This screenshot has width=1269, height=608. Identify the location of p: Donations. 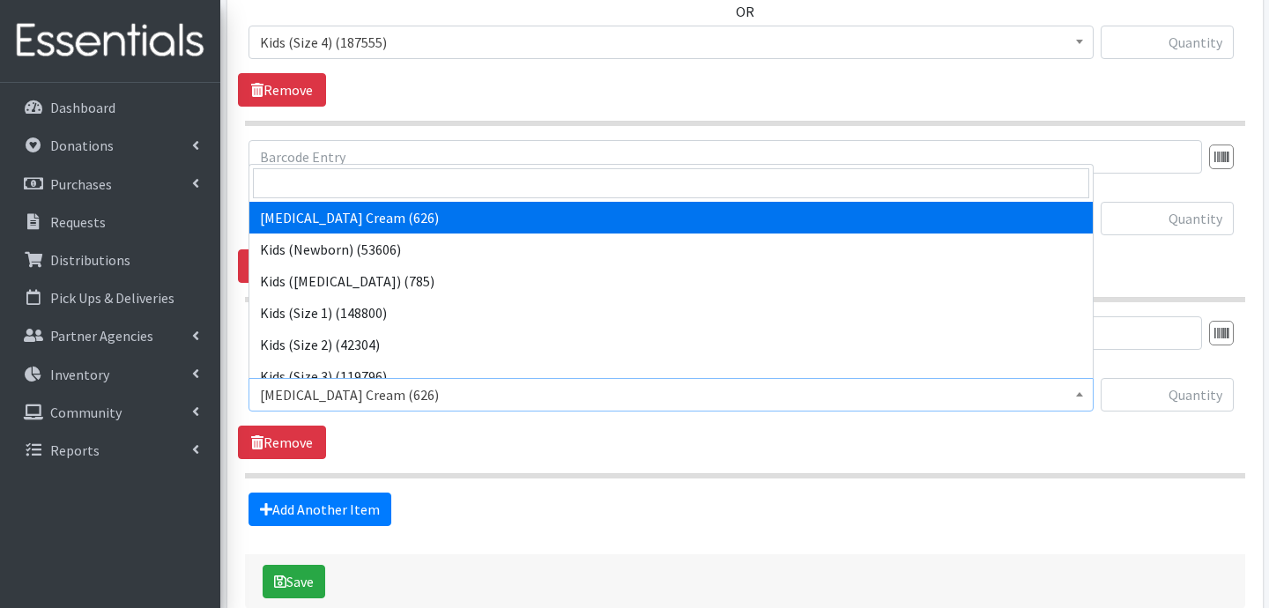
(82, 145).